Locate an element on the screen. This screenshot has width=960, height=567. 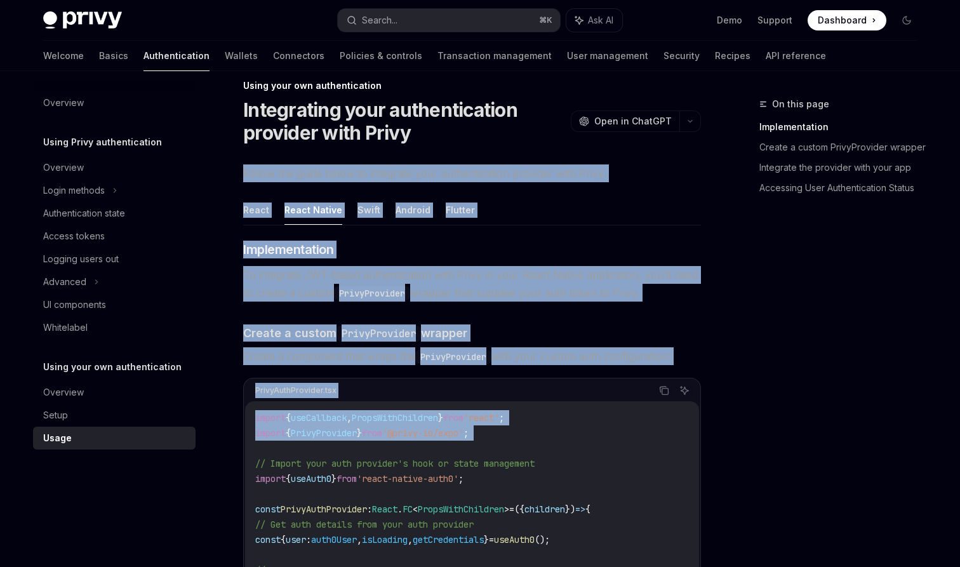
span: Ask AI is located at coordinates (601, 20).